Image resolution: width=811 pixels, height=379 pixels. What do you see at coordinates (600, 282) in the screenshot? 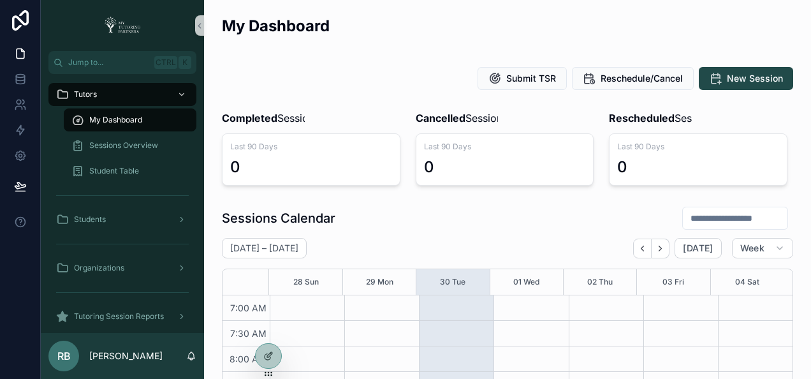
I see `div: 02 Thu` at bounding box center [600, 282].